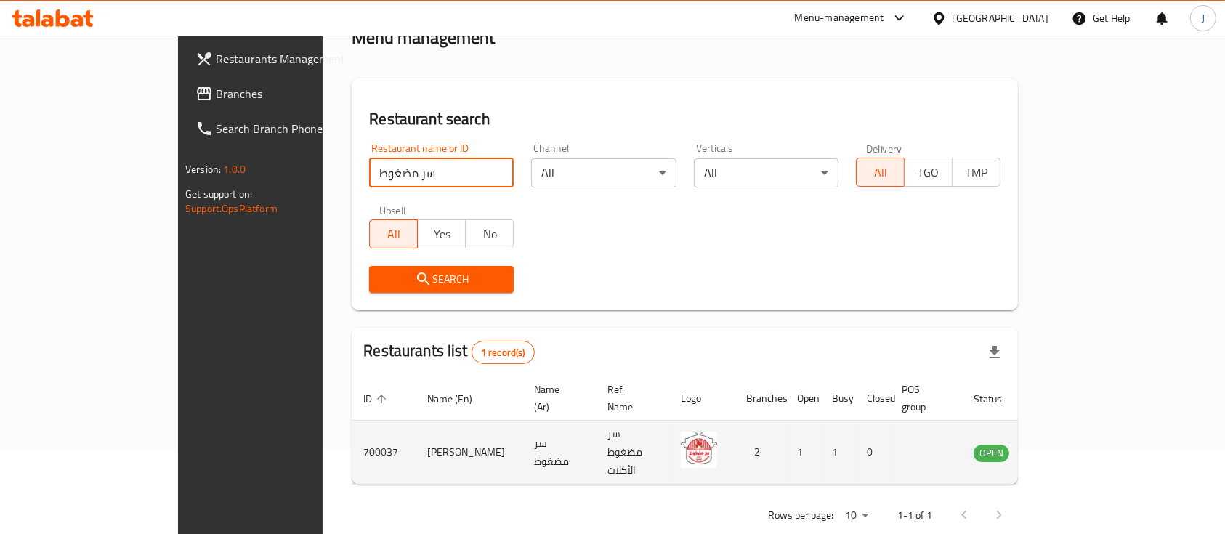 This screenshot has width=1225, height=534. I want to click on span: Name (Ar), so click(556, 398).